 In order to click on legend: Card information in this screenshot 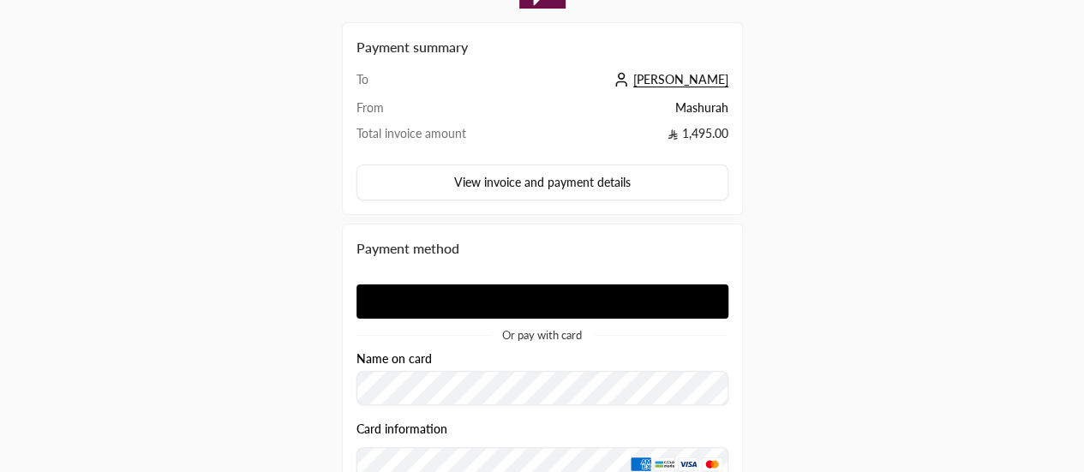, I will do `click(402, 429)`.